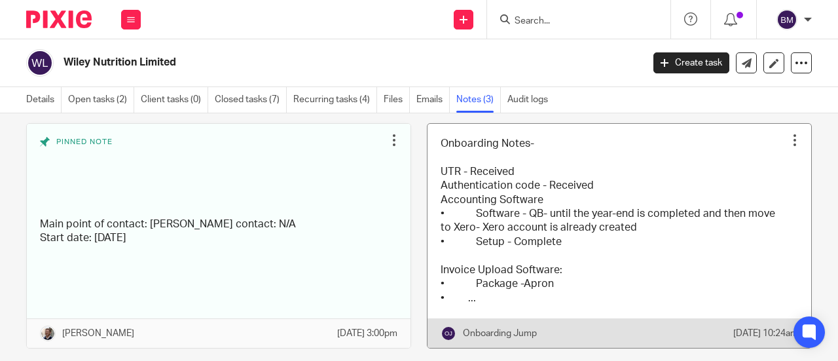  What do you see at coordinates (251, 100) in the screenshot?
I see `a: Closed tasks (7)` at bounding box center [251, 100].